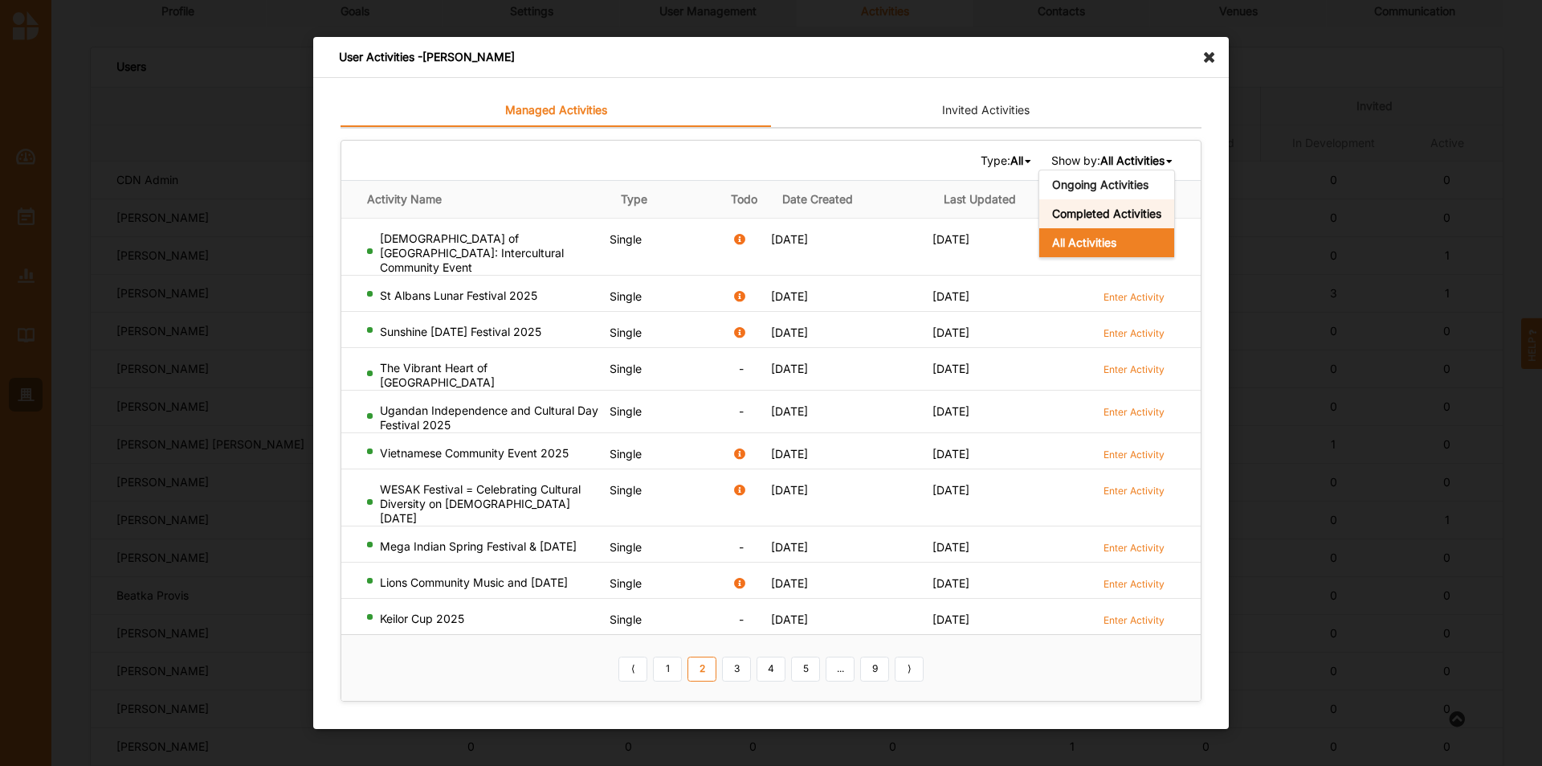 The image size is (1542, 766). I want to click on span: Type:, so click(1007, 160).